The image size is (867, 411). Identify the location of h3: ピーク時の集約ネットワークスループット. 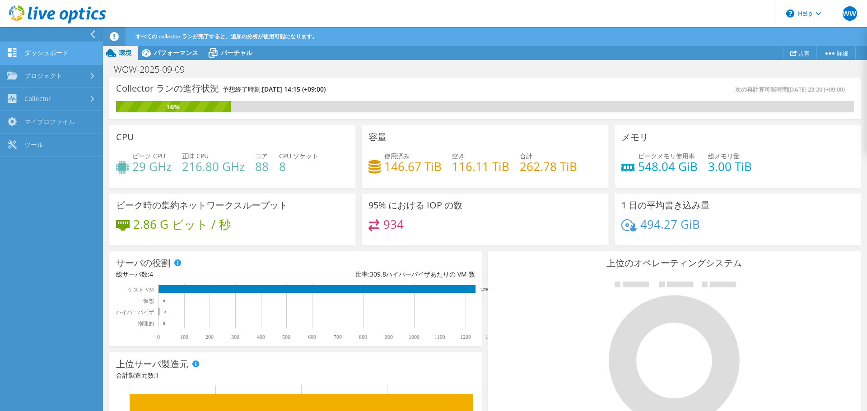
(202, 205).